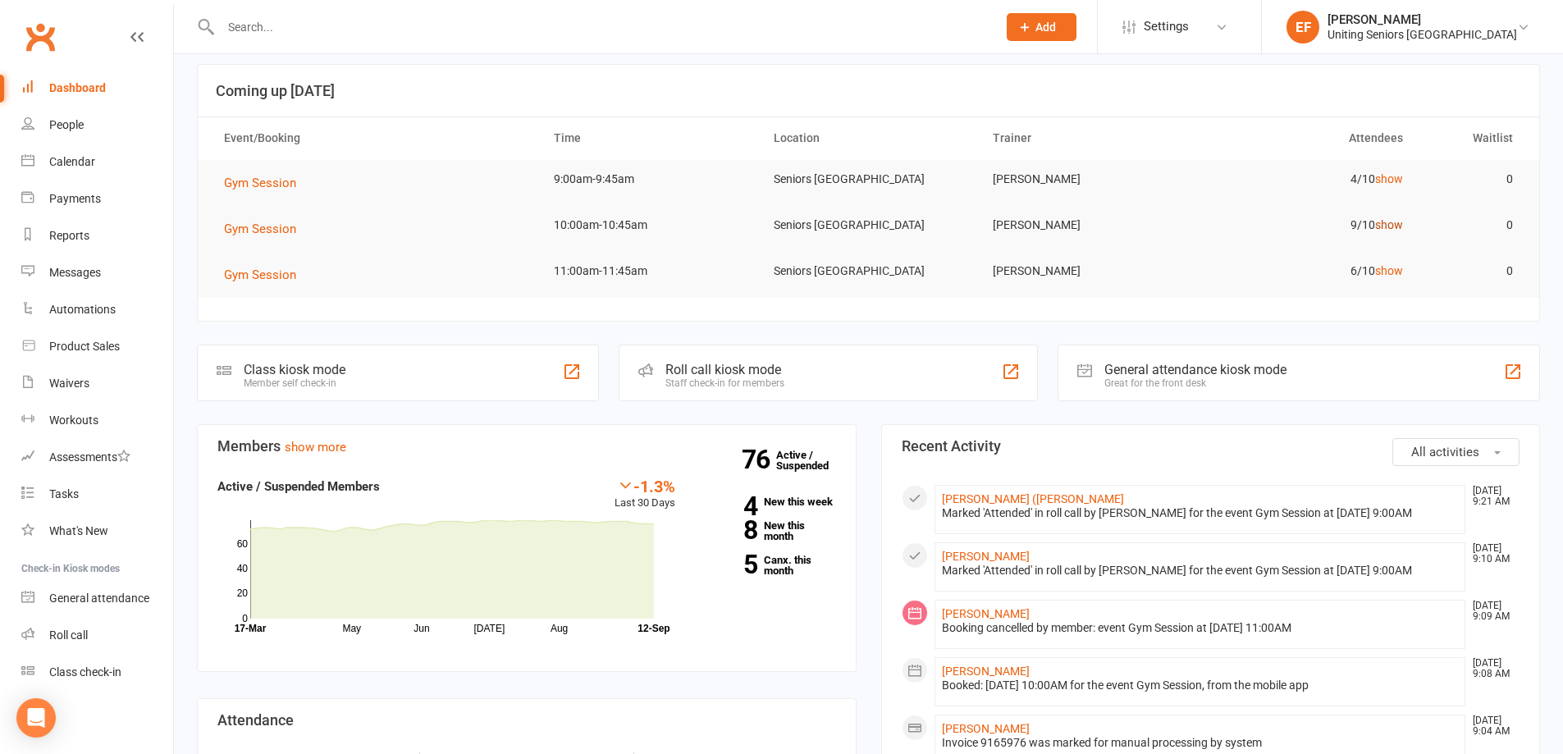 This screenshot has width=1563, height=754. I want to click on div: Assessments, so click(89, 457).